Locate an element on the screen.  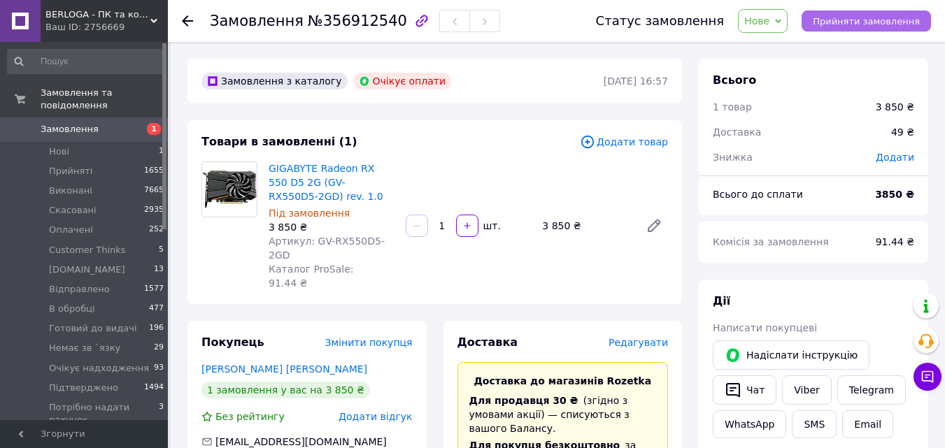
span: 1494 is located at coordinates (154, 388).